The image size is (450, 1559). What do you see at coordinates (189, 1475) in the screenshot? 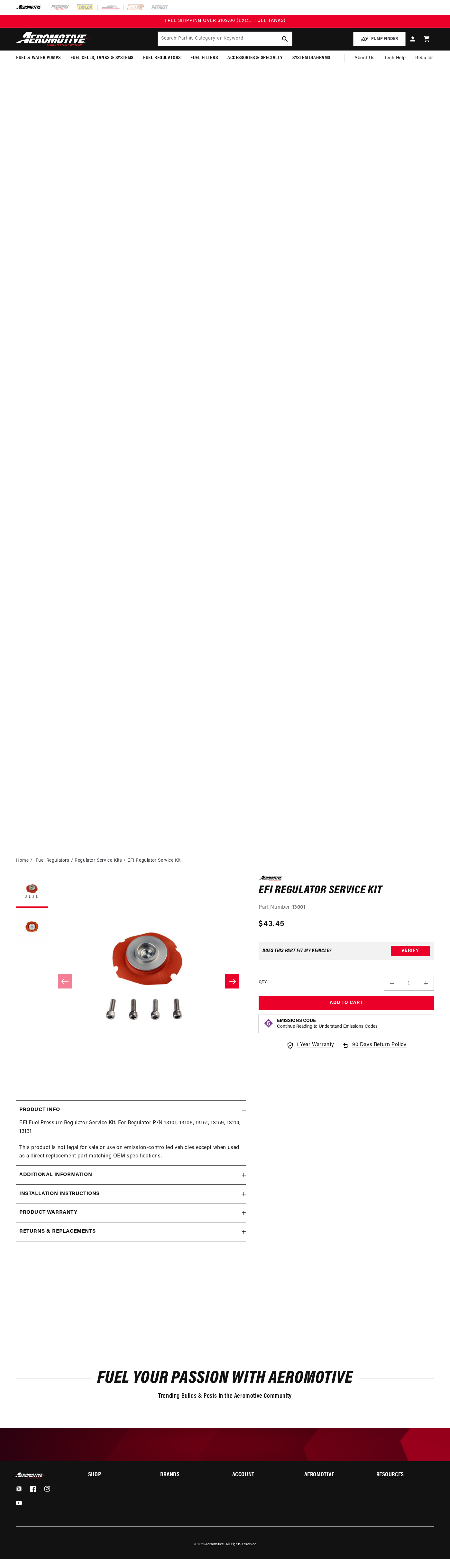
I see `h2: Brands` at bounding box center [189, 1475].